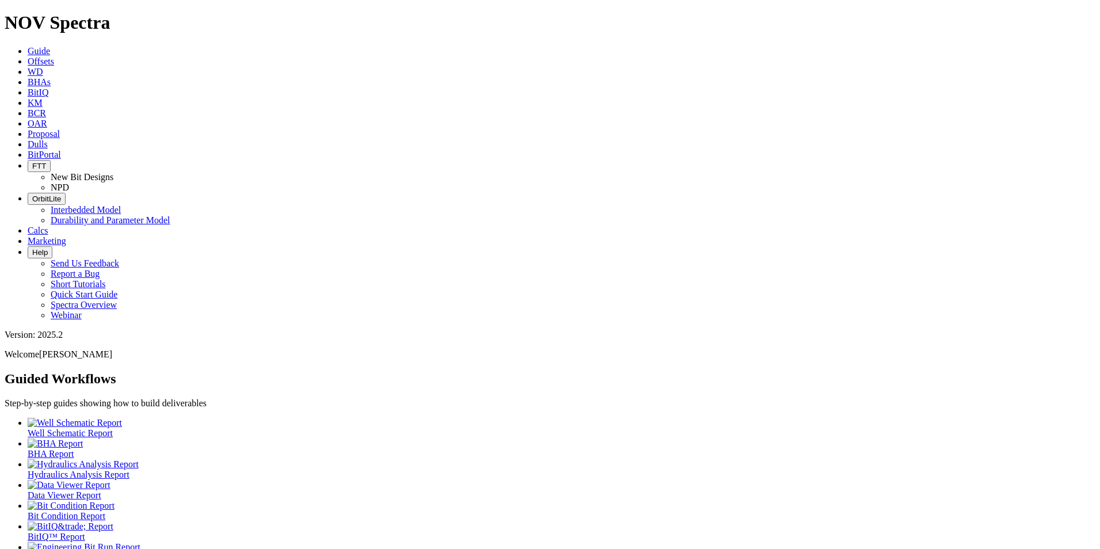 The width and height of the screenshot is (1100, 549). What do you see at coordinates (44, 154) in the screenshot?
I see `a: BitPortal` at bounding box center [44, 154].